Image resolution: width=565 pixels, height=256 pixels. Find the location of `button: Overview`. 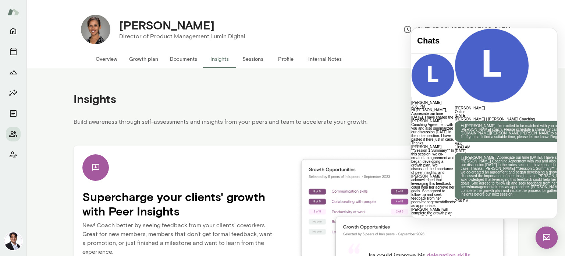

button: Overview is located at coordinates (106, 59).